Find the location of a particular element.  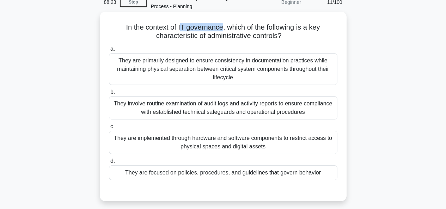

div: They are primarily designed to ensure consistency in documentation practices while maintaining ph... is located at coordinates (223, 69).